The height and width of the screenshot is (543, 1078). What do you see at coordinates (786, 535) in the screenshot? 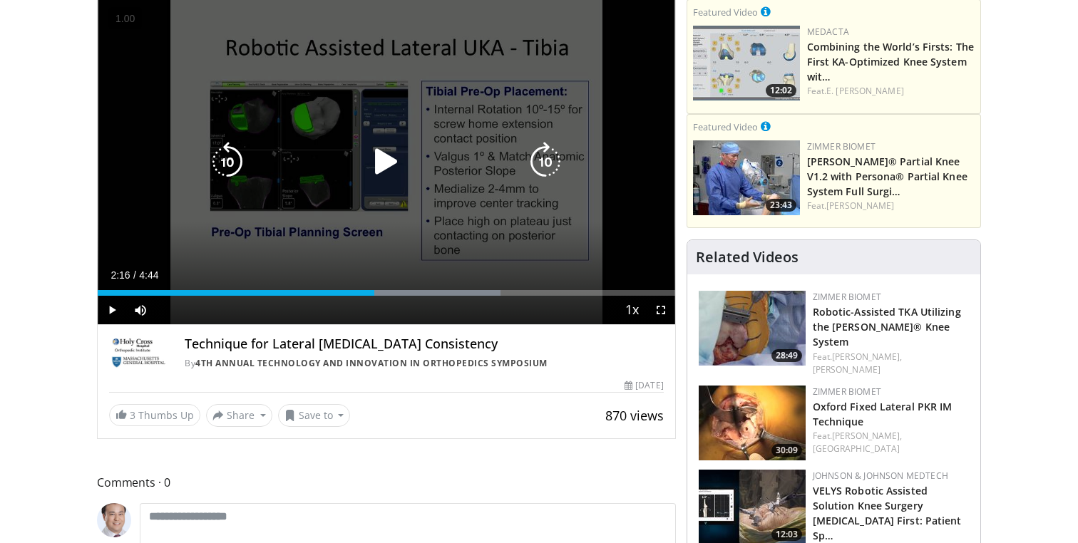
I see `span: 12:03` at bounding box center [786, 535].